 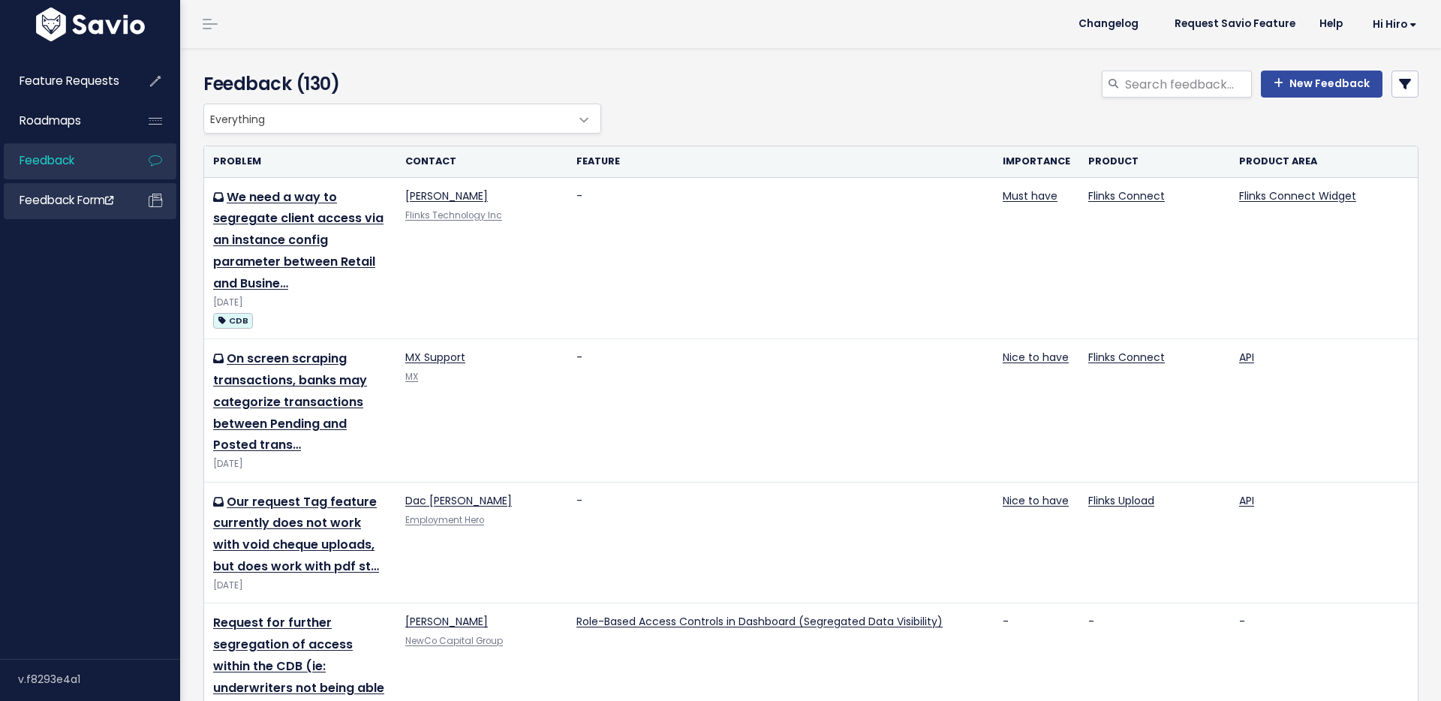 What do you see at coordinates (69, 80) in the screenshot?
I see `span: Feature Requests` at bounding box center [69, 80].